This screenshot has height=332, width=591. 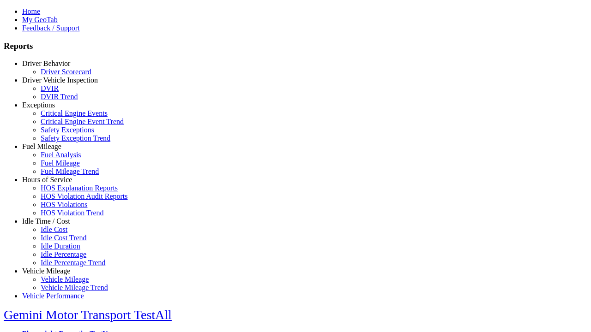 What do you see at coordinates (46, 221) in the screenshot?
I see `a: Idle Time / Cost` at bounding box center [46, 221].